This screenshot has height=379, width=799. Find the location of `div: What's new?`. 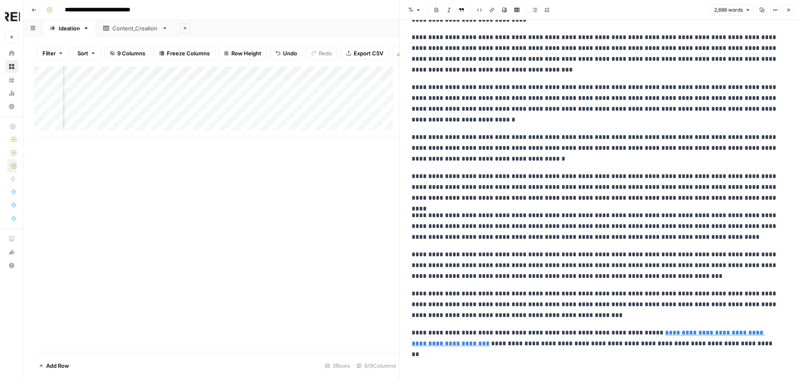

div: What's new? is located at coordinates (12, 252).